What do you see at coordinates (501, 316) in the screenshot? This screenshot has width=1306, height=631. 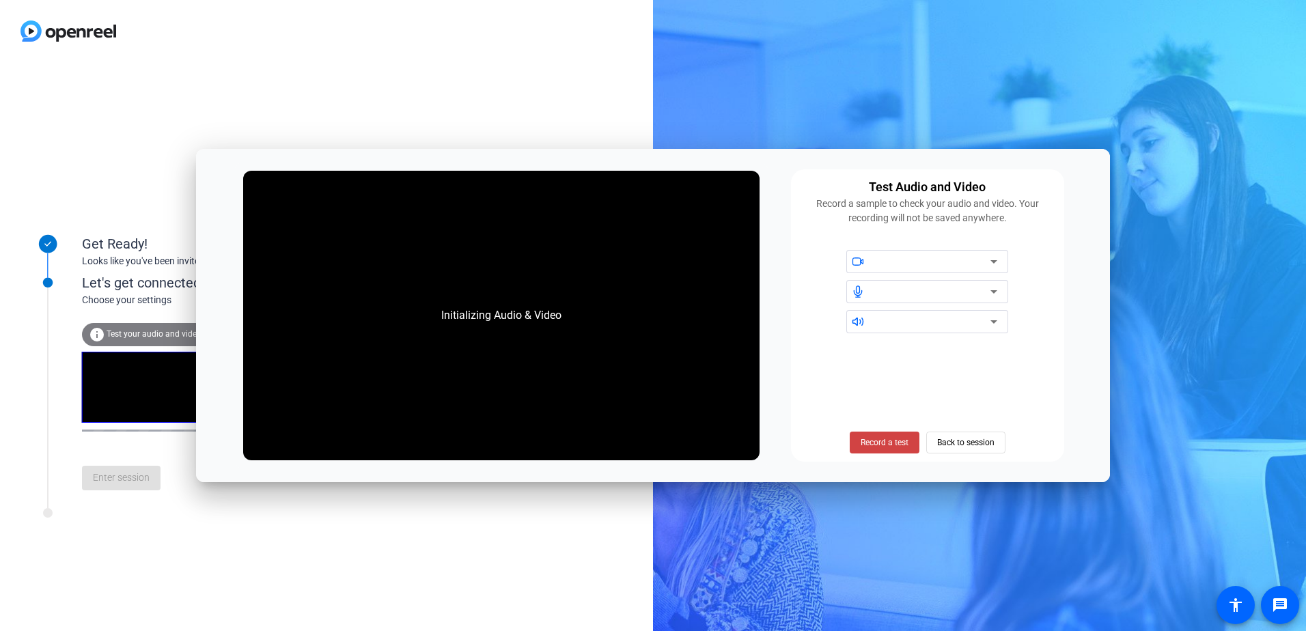 I see `div: Initializing Audio & Video` at bounding box center [501, 316].